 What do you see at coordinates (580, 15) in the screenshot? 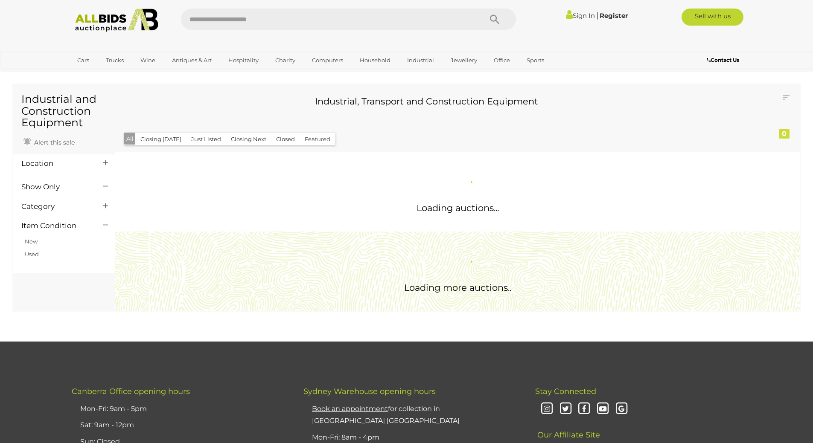
I see `a: Sign In` at bounding box center [580, 15].